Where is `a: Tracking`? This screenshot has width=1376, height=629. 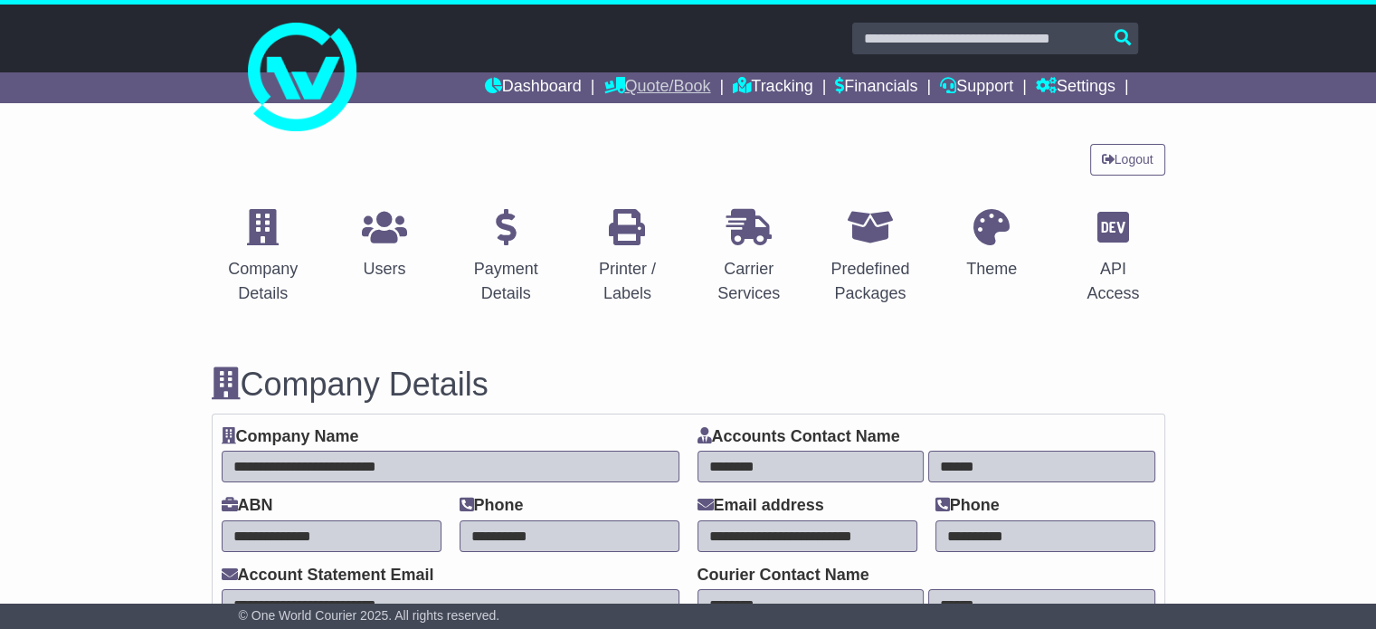
a: Tracking is located at coordinates (773, 88).